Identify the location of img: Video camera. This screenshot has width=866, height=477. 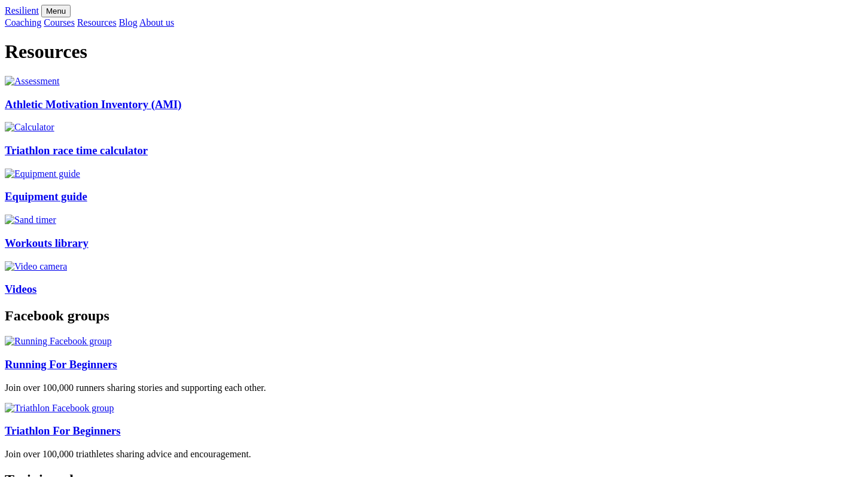
(36, 267).